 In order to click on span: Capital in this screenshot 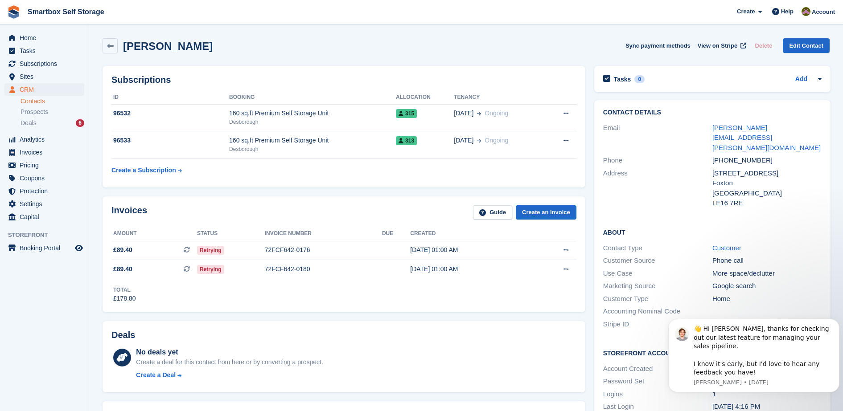, I will do `click(46, 217)`.